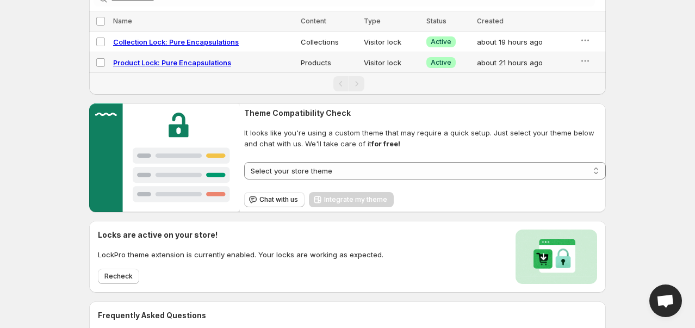 The width and height of the screenshot is (695, 328). I want to click on img: Customer support, so click(164, 158).